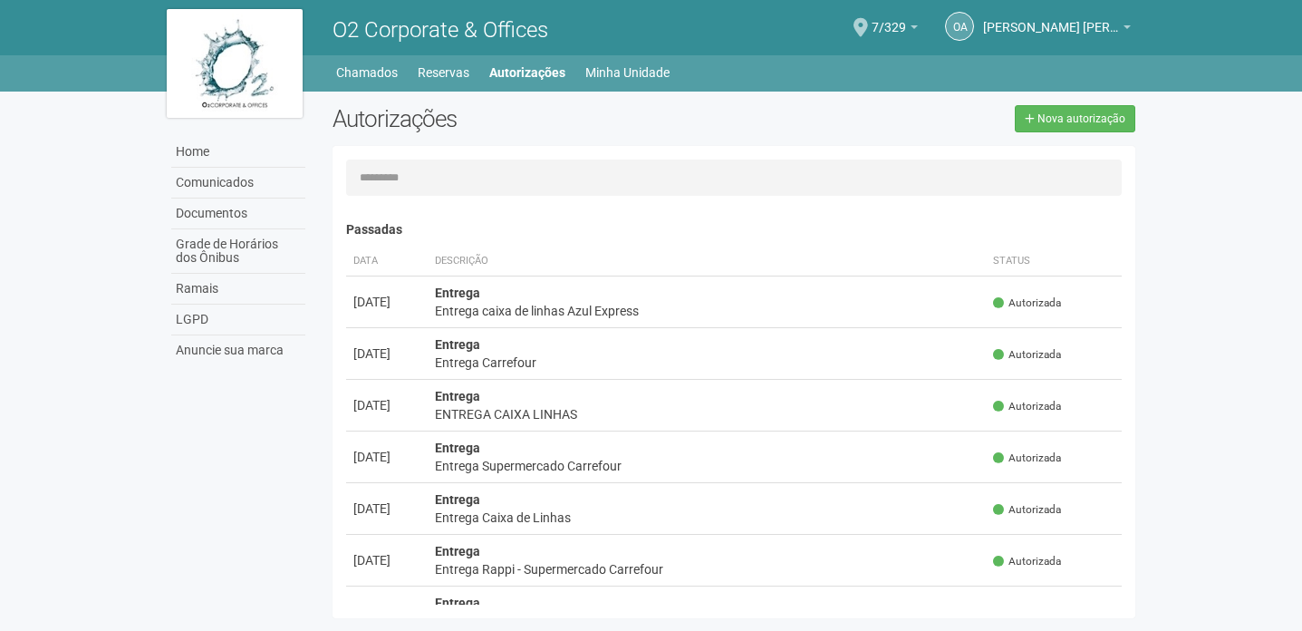  I want to click on div: Entrega Caixa de Linhas, so click(707, 517).